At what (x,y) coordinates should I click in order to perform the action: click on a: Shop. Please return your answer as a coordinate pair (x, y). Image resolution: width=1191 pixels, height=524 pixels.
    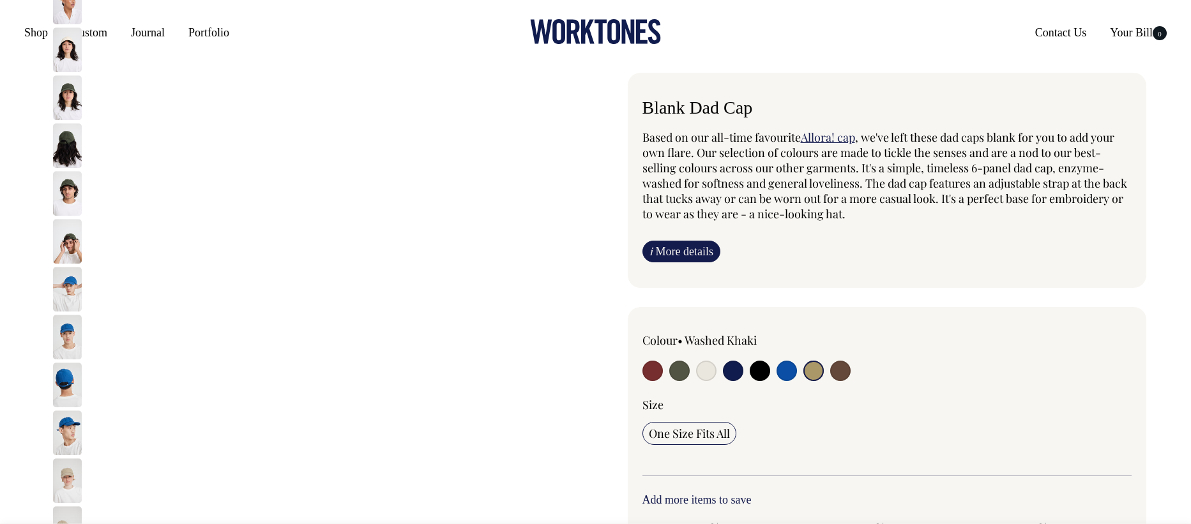
    Looking at the image, I should click on (36, 33).